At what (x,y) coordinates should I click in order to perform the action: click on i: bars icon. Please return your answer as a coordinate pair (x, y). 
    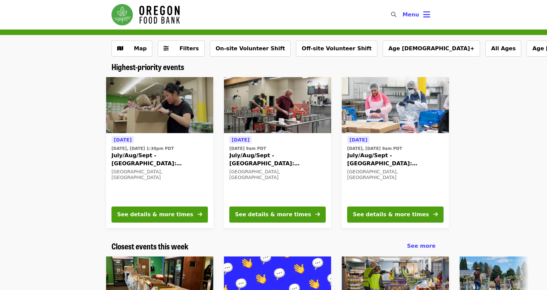
    Looking at the image, I should click on (427, 14).